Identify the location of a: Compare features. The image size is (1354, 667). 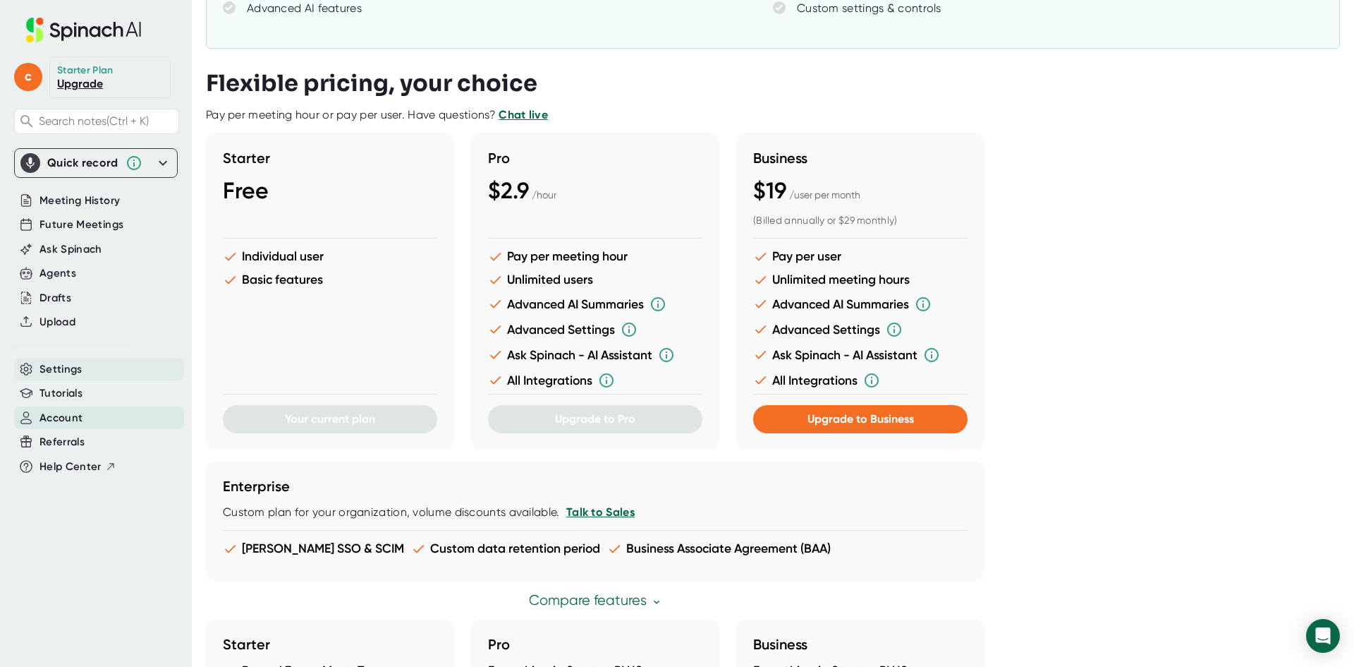
(595, 600).